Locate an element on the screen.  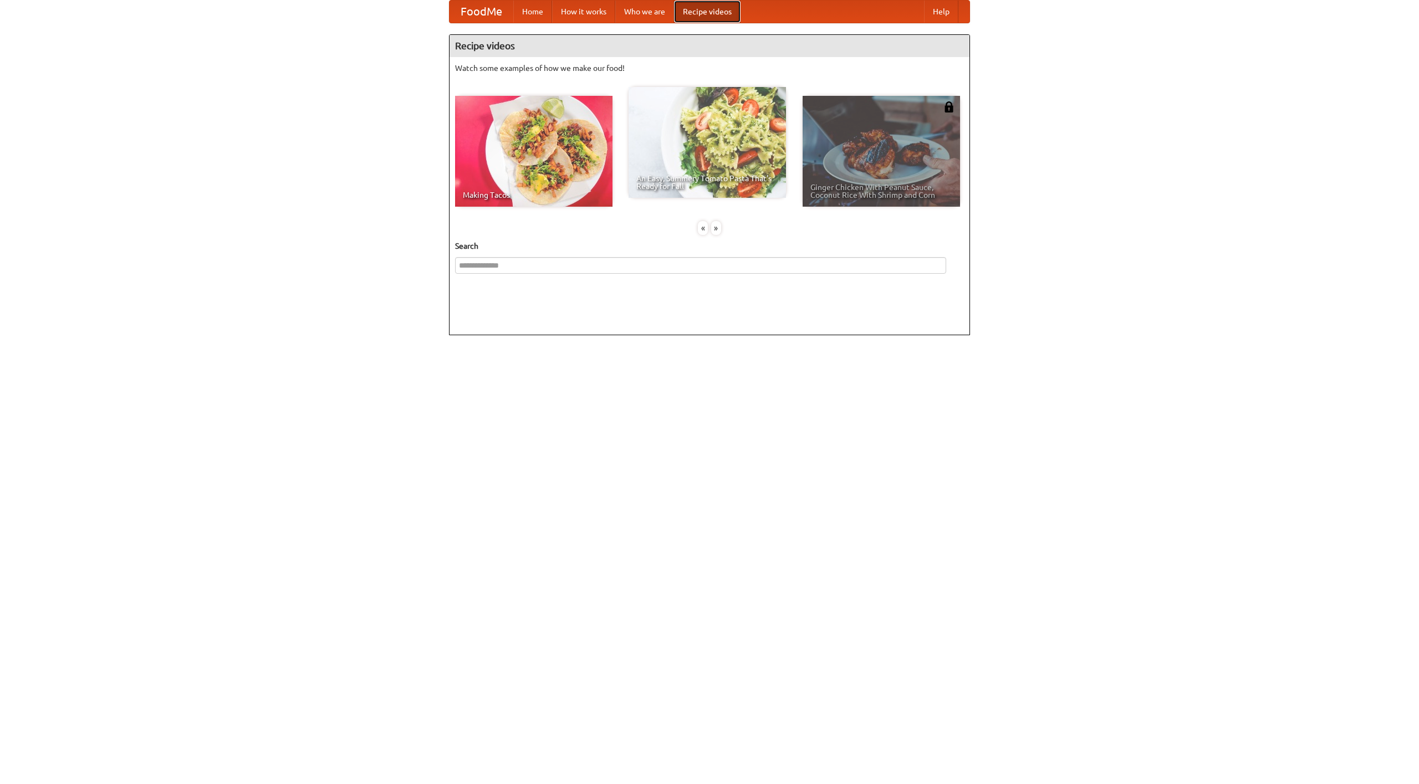
a: How it works is located at coordinates (584, 12).